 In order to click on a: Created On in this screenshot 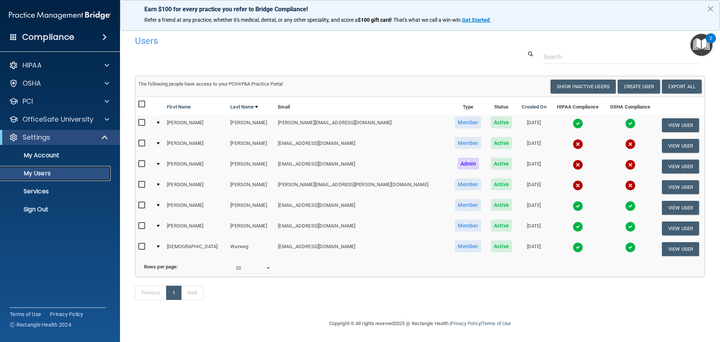, I will do `click(534, 107)`.